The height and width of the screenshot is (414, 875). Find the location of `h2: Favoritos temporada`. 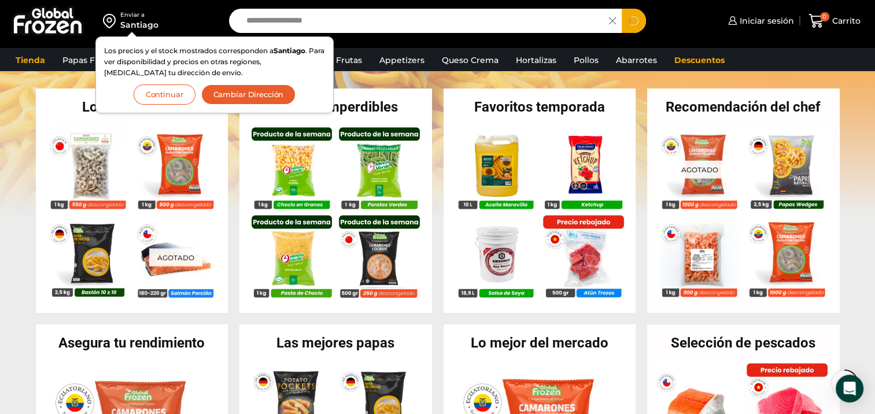

h2: Favoritos temporada is located at coordinates (540, 107).